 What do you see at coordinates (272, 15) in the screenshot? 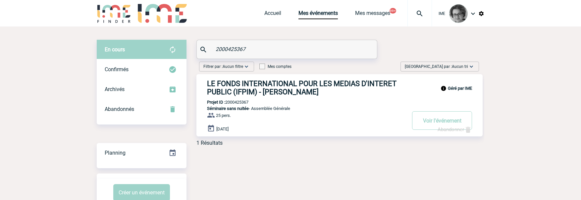
I see `a: Accueil` at bounding box center [272, 15].